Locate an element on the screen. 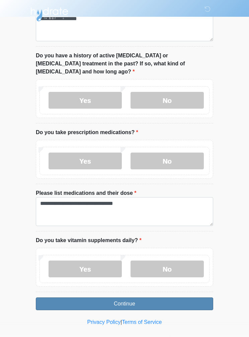 The height and width of the screenshot is (337, 249). button: Continue is located at coordinates (125, 304).